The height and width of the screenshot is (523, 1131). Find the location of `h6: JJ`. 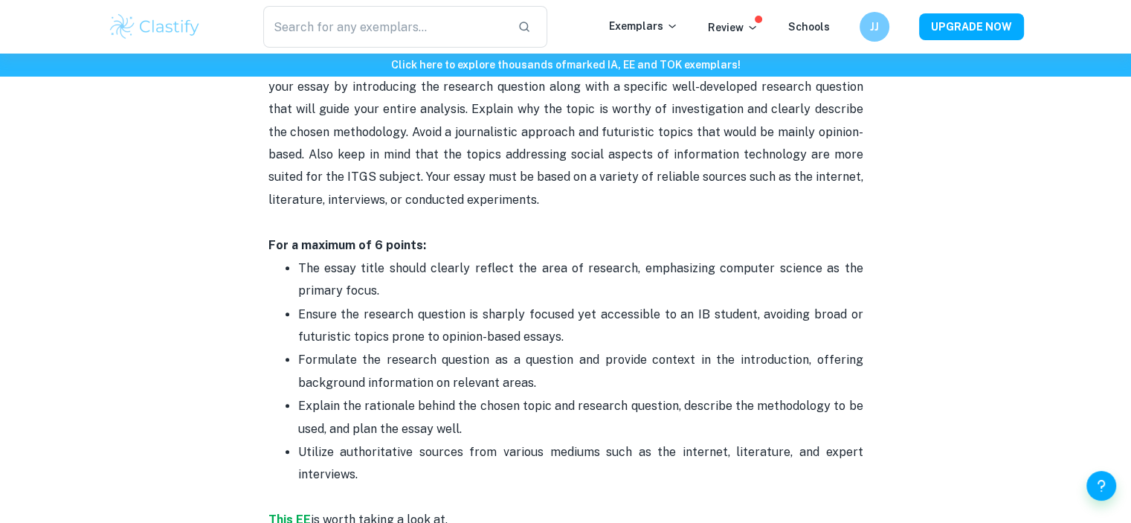

h6: JJ is located at coordinates (874, 27).